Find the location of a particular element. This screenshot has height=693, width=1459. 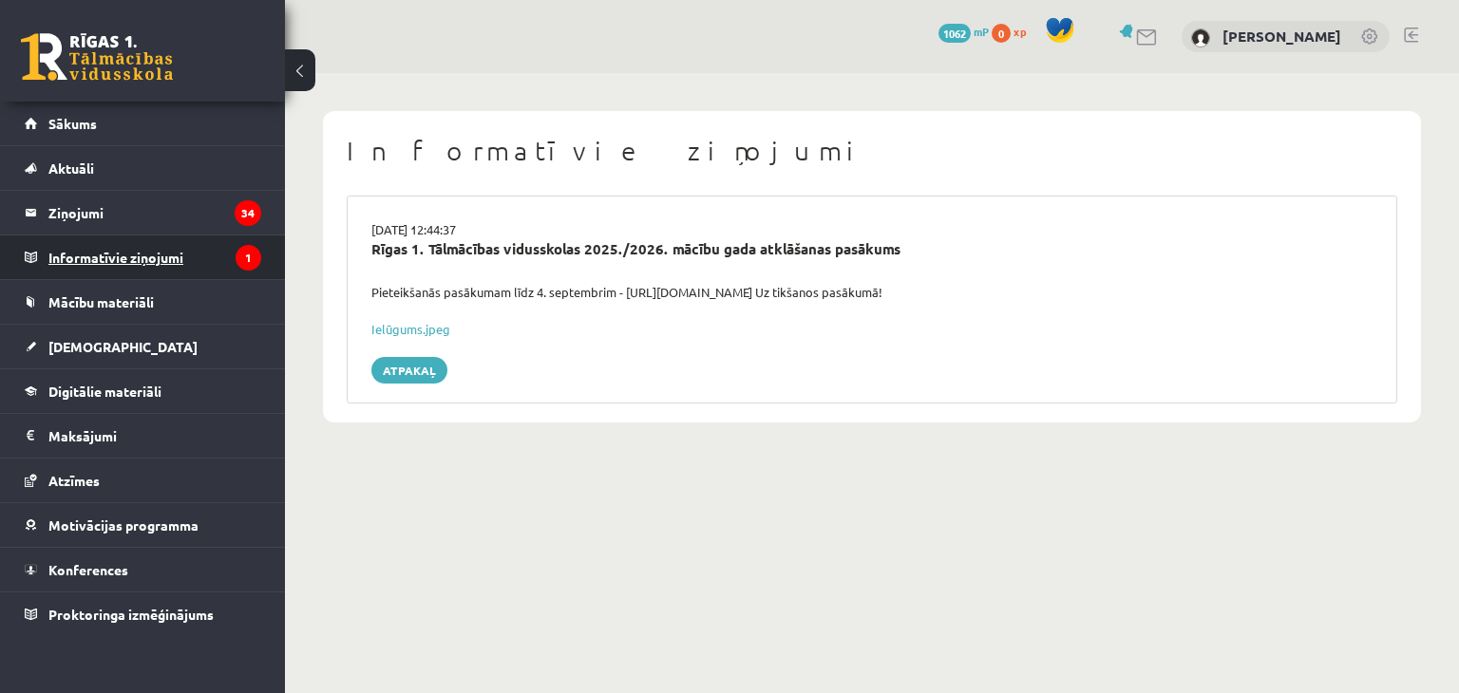

a: Motivācijas programma is located at coordinates (142, 525).